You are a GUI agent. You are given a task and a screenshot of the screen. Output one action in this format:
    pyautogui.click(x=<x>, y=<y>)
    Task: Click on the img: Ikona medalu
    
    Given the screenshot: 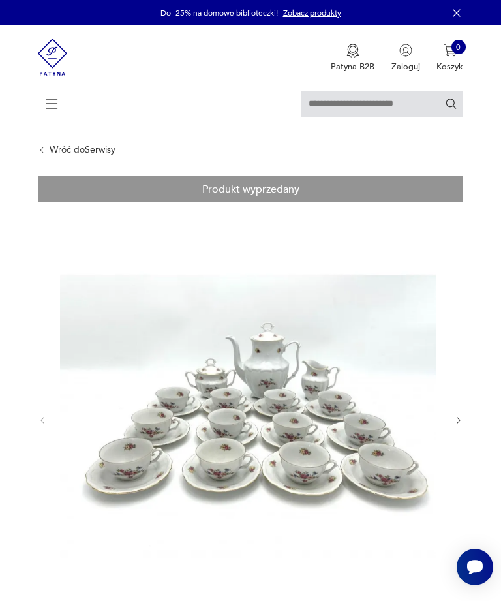 What is the action you would take?
    pyautogui.click(x=353, y=51)
    